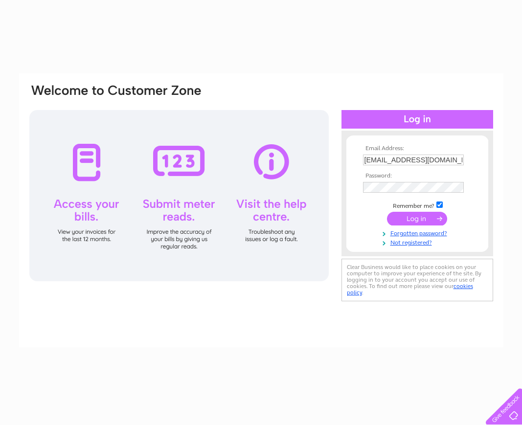  Describe the element at coordinates (417, 205) in the screenshot. I see `td: Remember me?` at that location.